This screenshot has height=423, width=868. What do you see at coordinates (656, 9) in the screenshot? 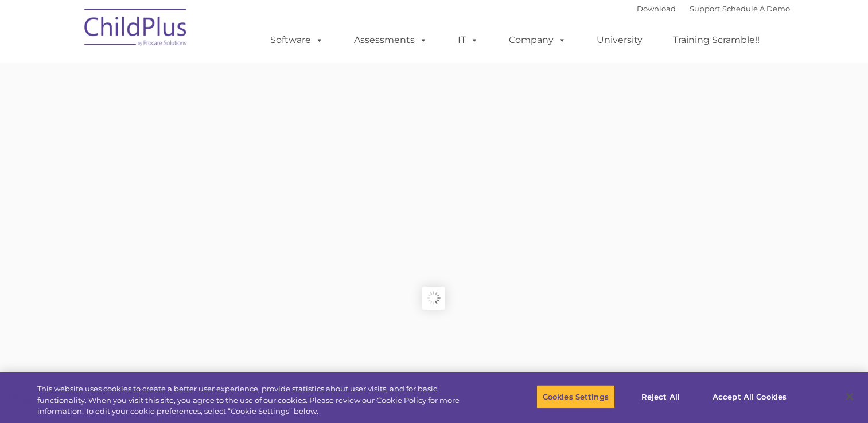
I see `a: Download` at bounding box center [656, 9].